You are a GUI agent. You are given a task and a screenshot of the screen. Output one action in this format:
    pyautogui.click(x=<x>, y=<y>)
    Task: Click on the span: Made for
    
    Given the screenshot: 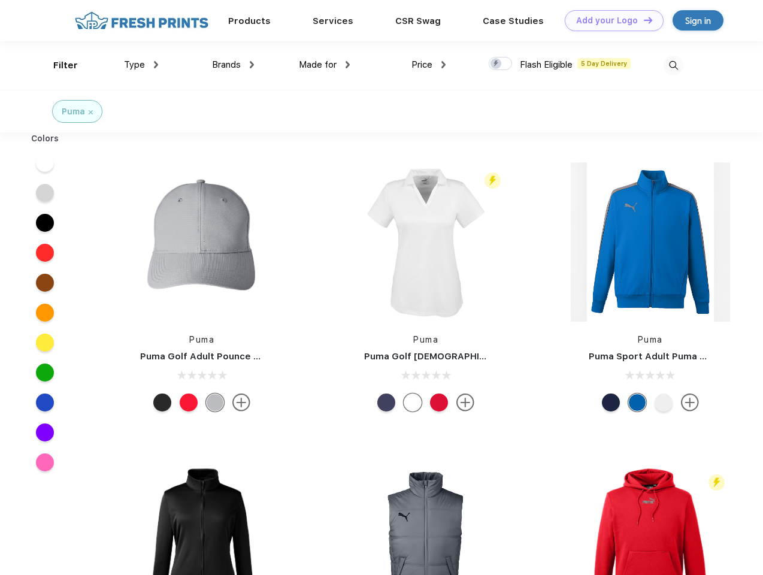 What is the action you would take?
    pyautogui.click(x=317, y=65)
    